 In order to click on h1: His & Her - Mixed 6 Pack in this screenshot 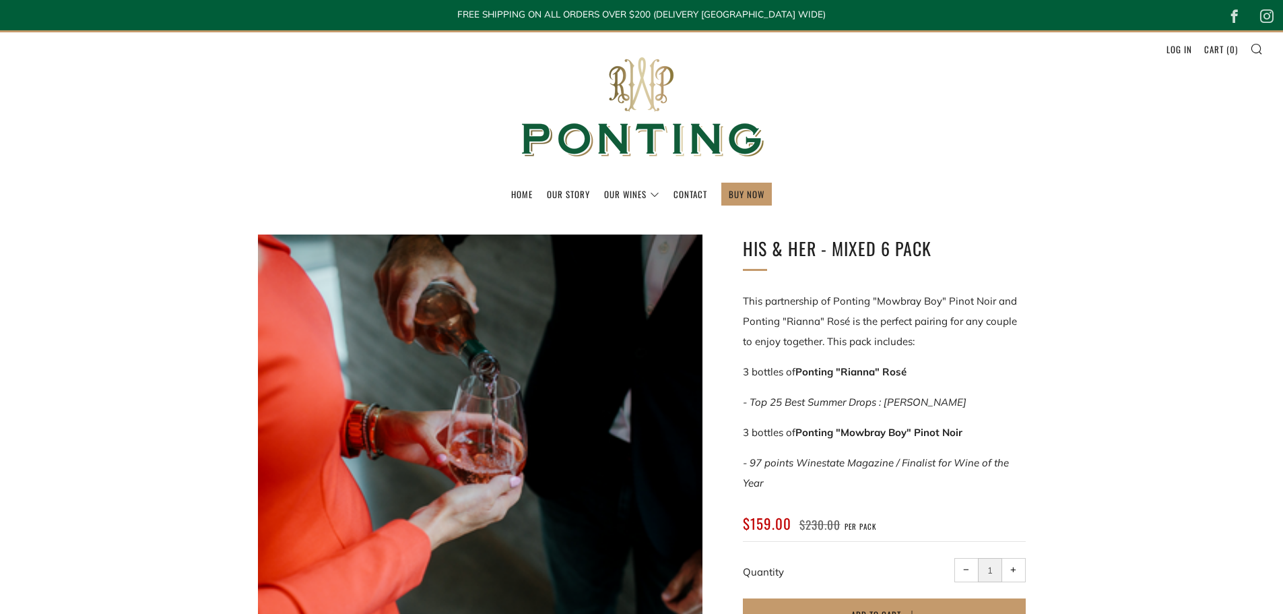, I will do `click(885, 249)`.